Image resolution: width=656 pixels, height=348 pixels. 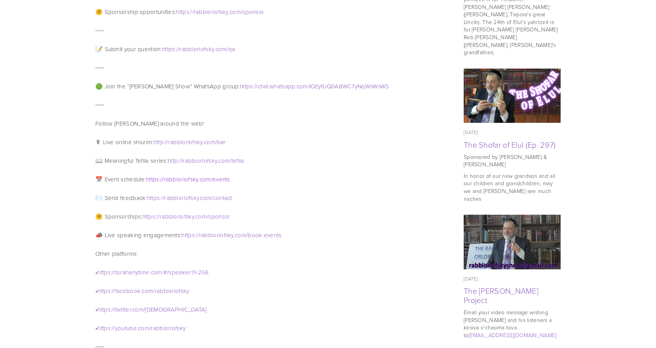 I want to click on span: IOEyfUQ0A8WC7yNqWsWsWS, so click(x=350, y=86).